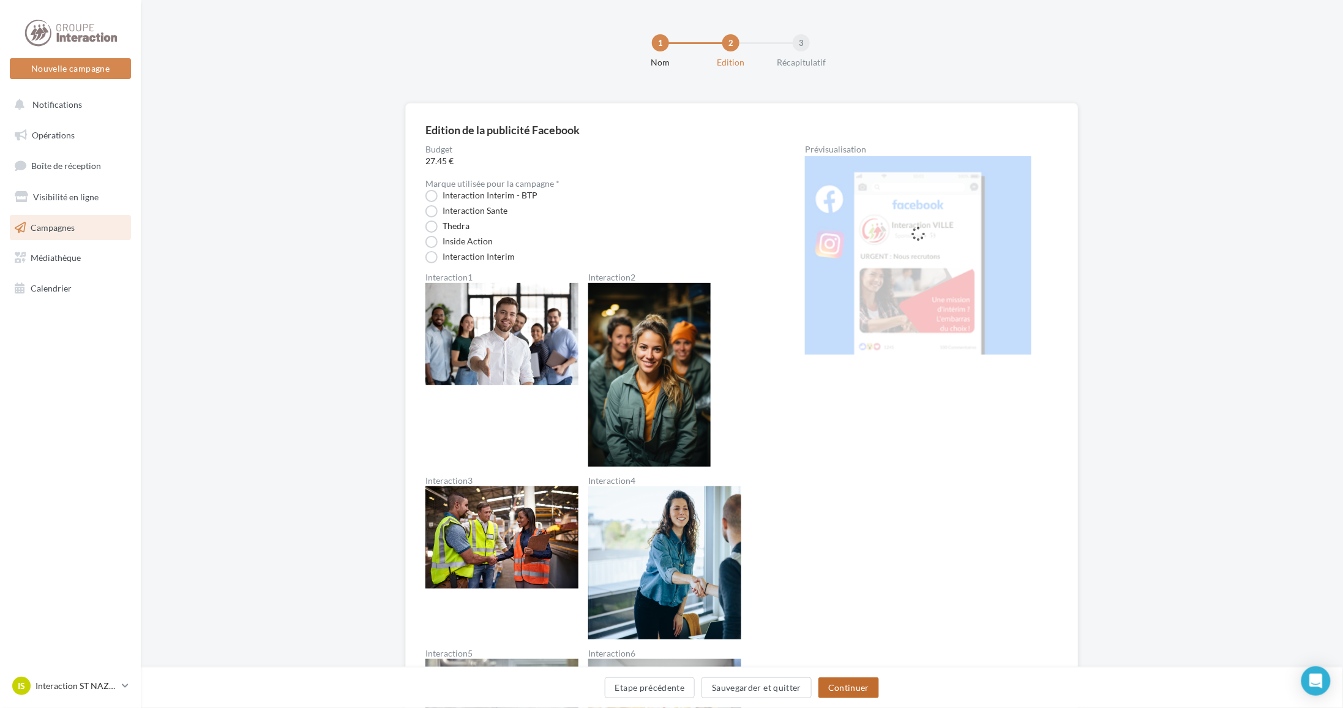 This screenshot has height=708, width=1343. Describe the element at coordinates (731, 62) in the screenshot. I see `div: Edition` at that location.